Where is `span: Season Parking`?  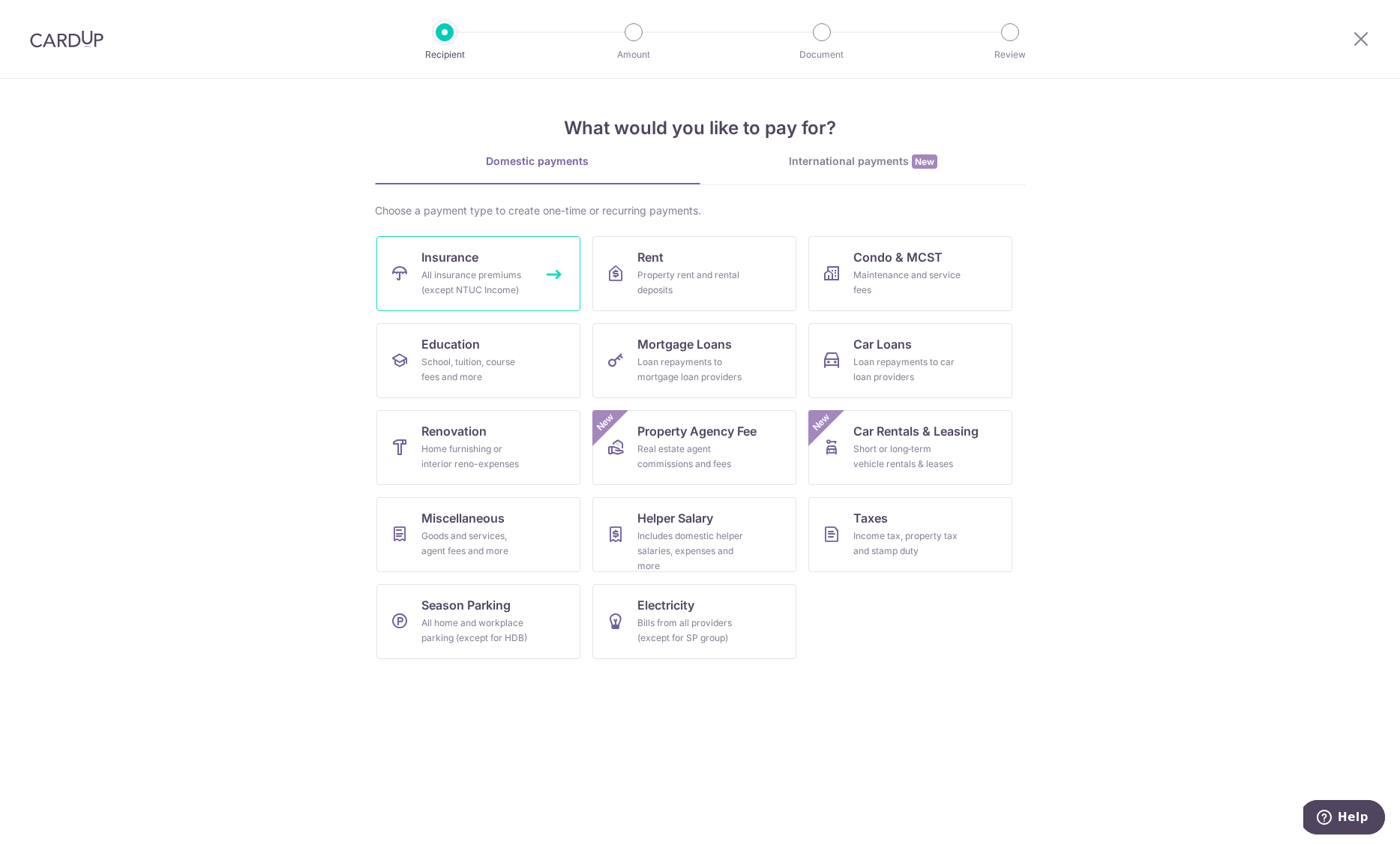 span: Season Parking is located at coordinates (466, 605).